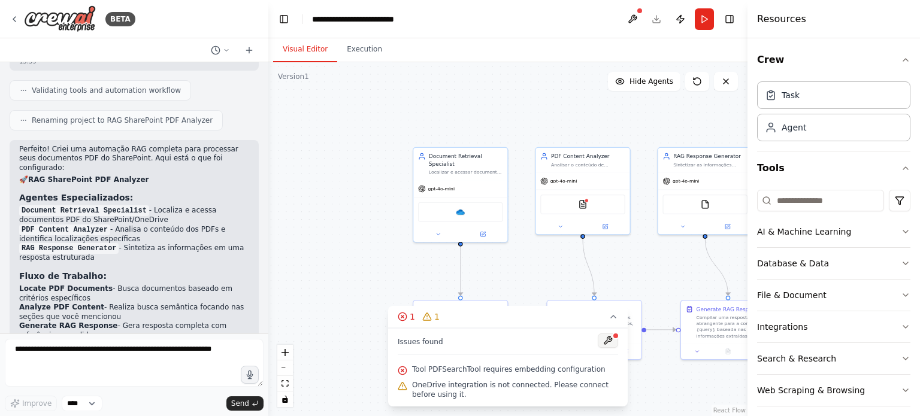 The height and width of the screenshot is (416, 920). Describe the element at coordinates (651, 81) in the screenshot. I see `span: Hide Agents` at that location.